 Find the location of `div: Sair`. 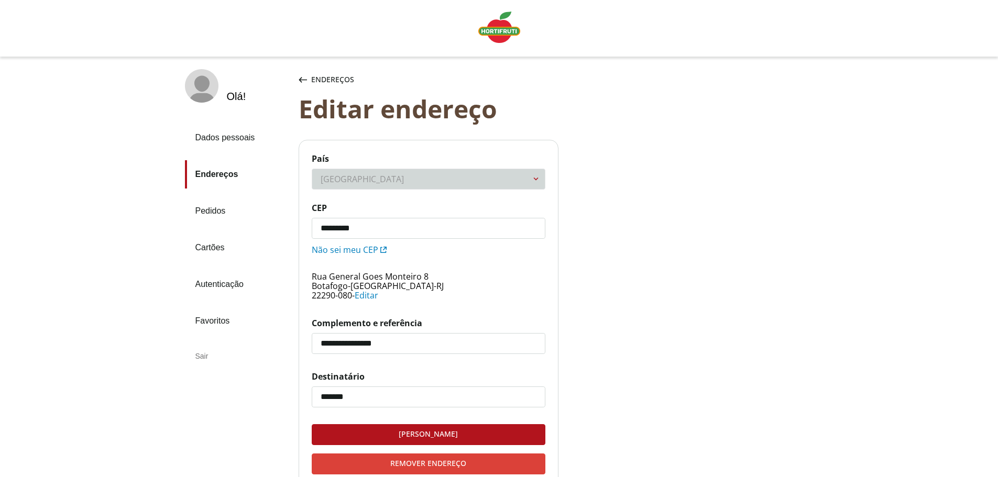

div: Sair is located at coordinates (237, 356).